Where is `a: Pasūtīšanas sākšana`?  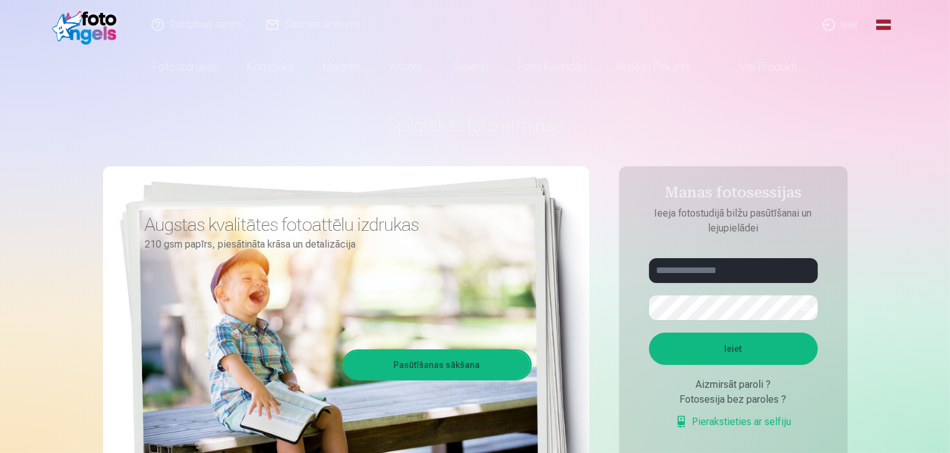
a: Pasūtīšanas sākšana is located at coordinates (437, 365).